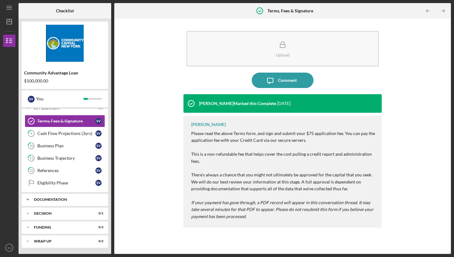  I want to click on a: 10Business PlanSV, so click(65, 146).